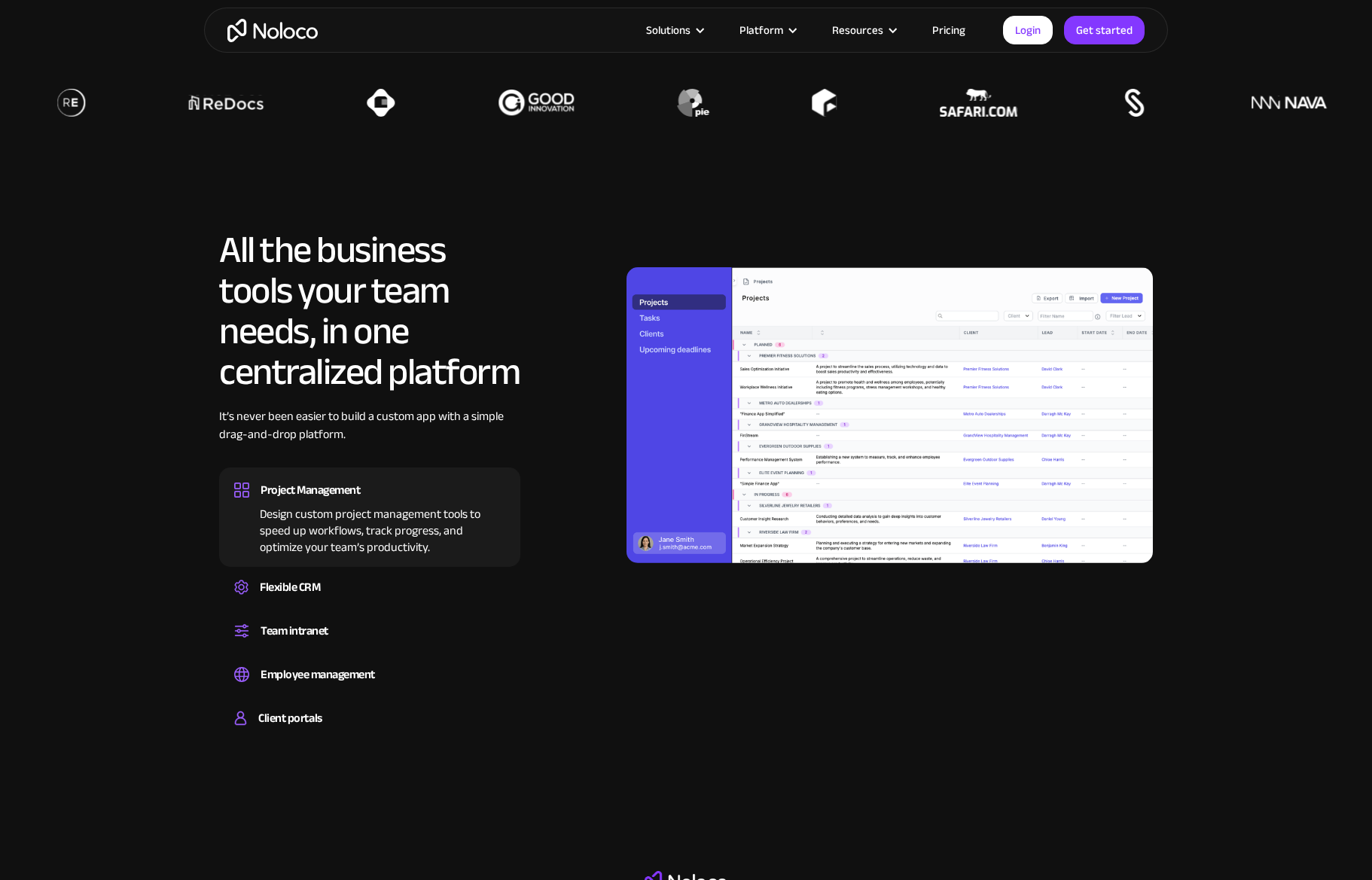 The image size is (1372, 880). Describe the element at coordinates (370, 601) in the screenshot. I see `div: Create a custom CRM that you can adapt to your business’s needs, centralize your workflows, and m...` at that location.